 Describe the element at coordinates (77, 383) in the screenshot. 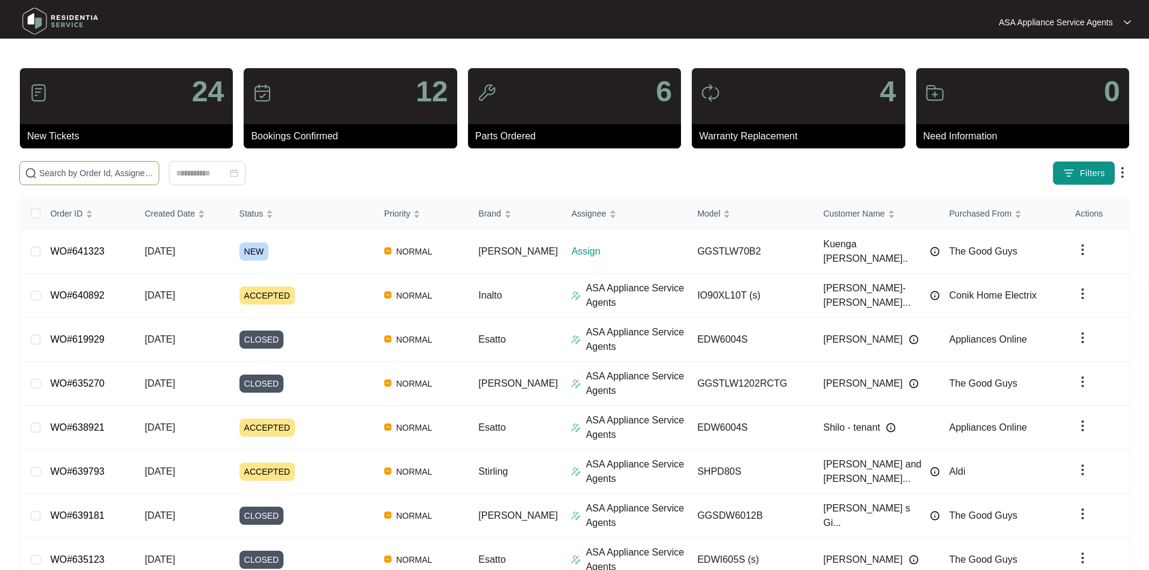

I see `a: WO#635270` at that location.